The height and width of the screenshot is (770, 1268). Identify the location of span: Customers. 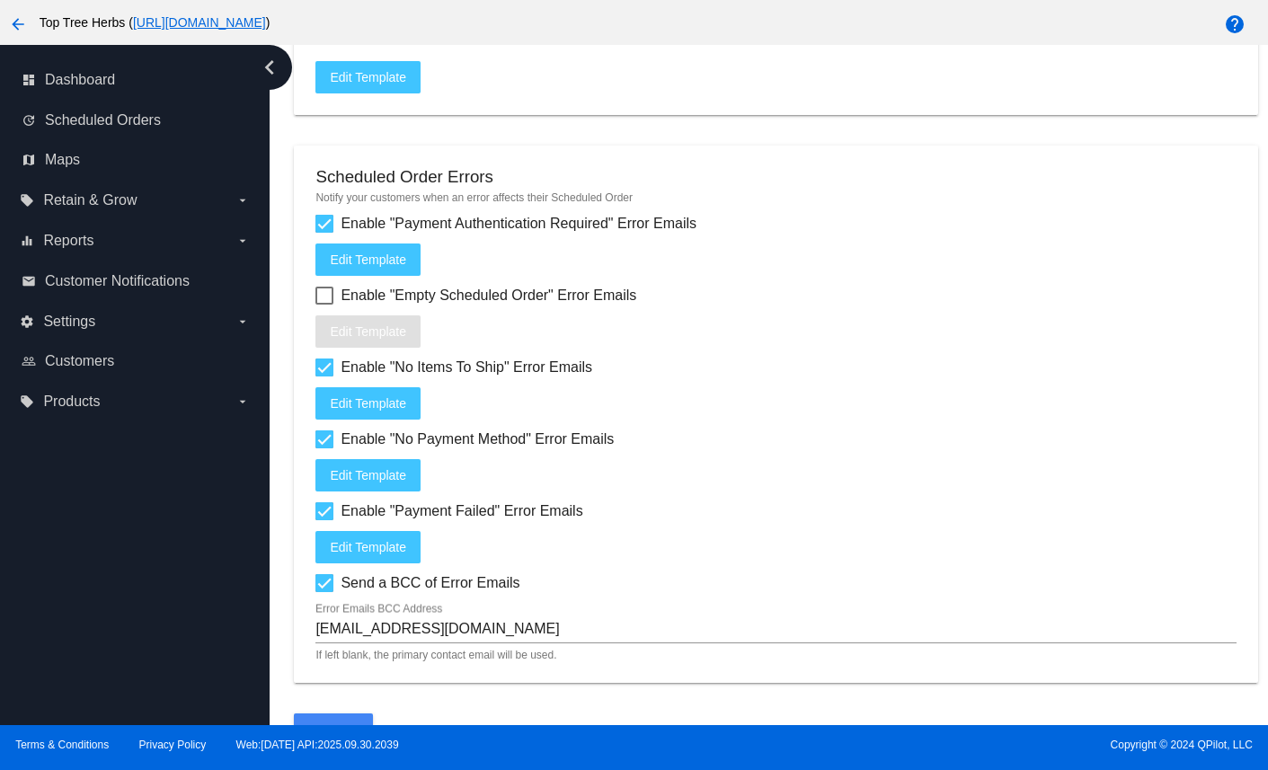
(79, 361).